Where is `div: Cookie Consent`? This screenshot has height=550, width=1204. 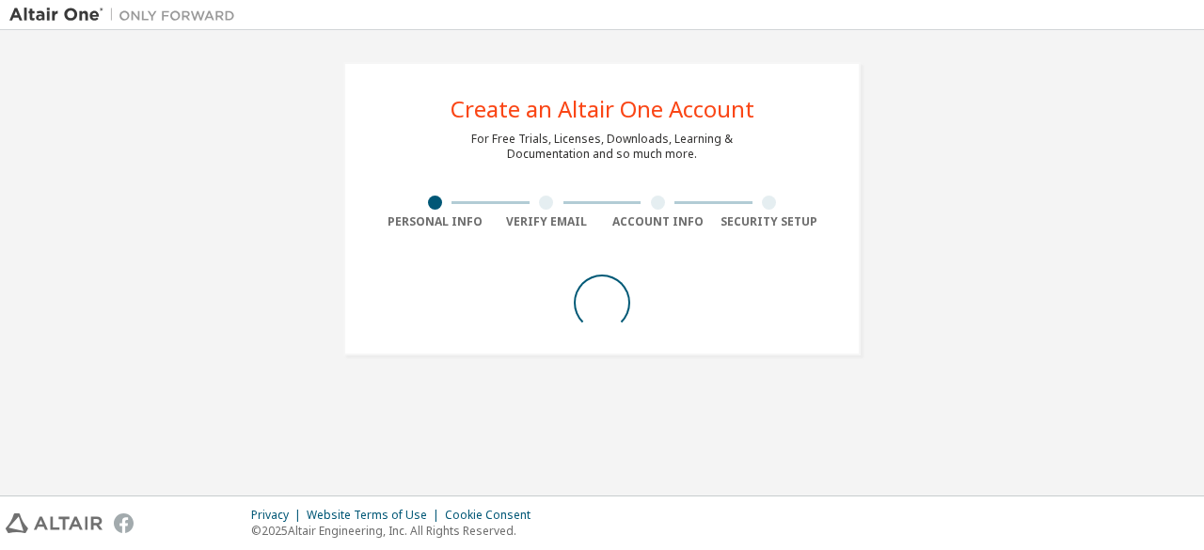 div: Cookie Consent is located at coordinates (493, 515).